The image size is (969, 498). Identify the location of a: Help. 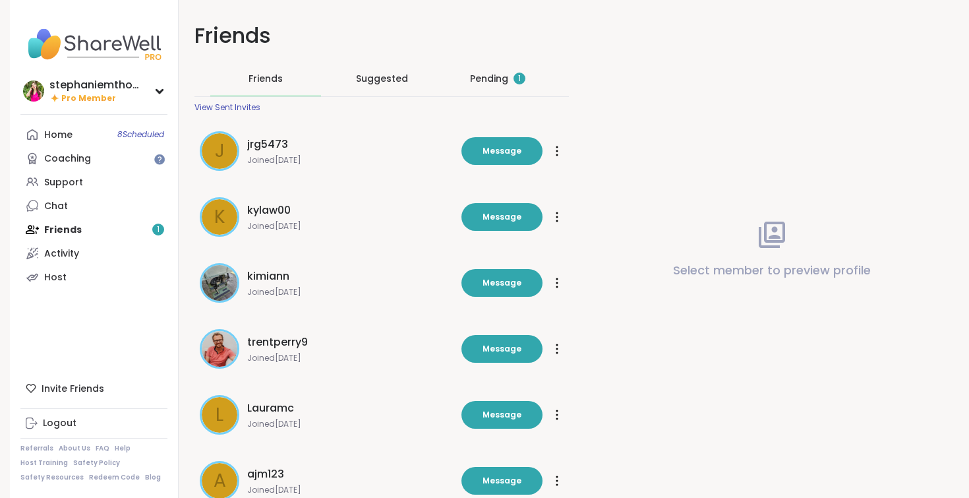
(123, 448).